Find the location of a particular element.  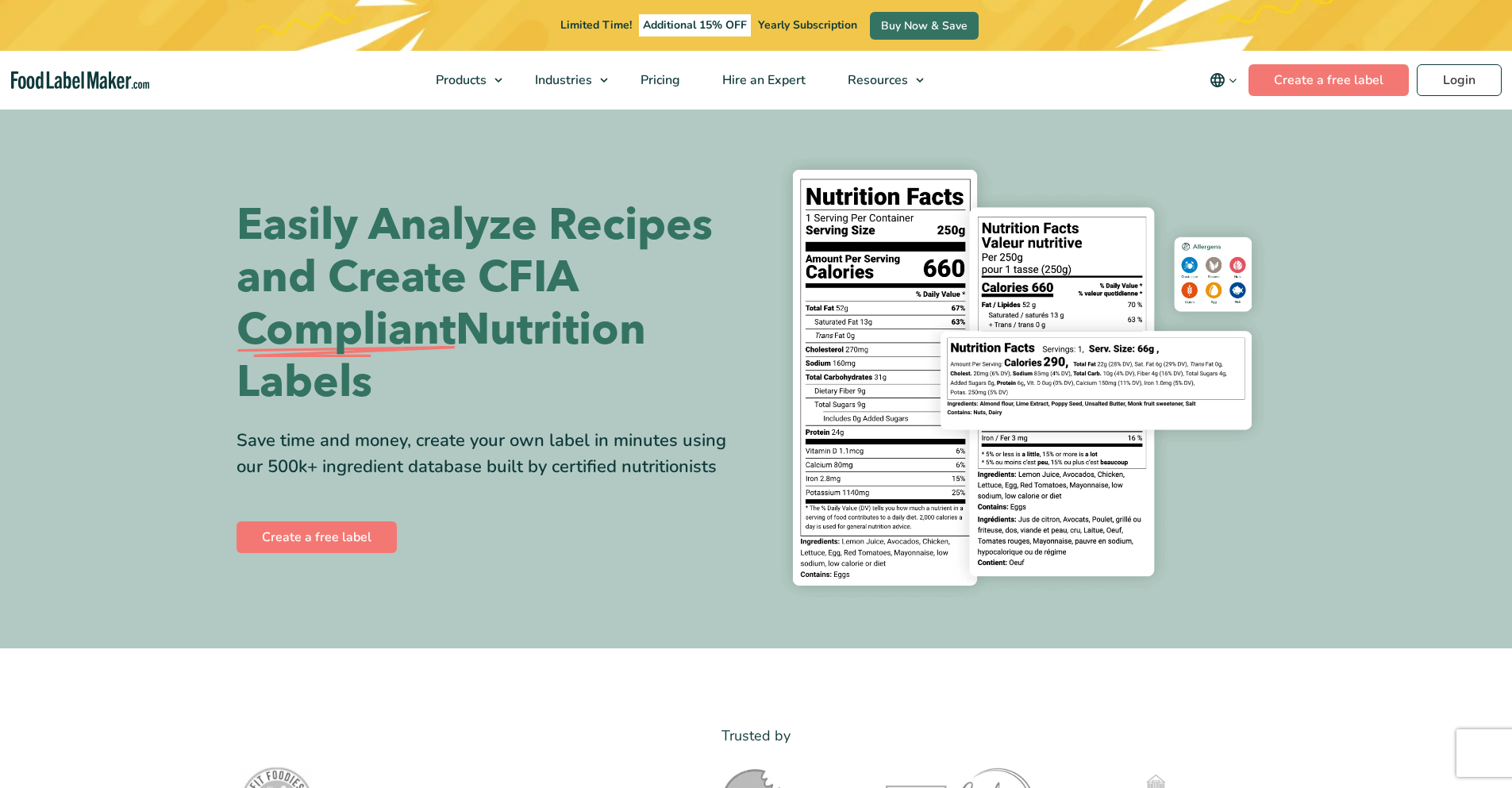

a: Industries is located at coordinates (565, 80).